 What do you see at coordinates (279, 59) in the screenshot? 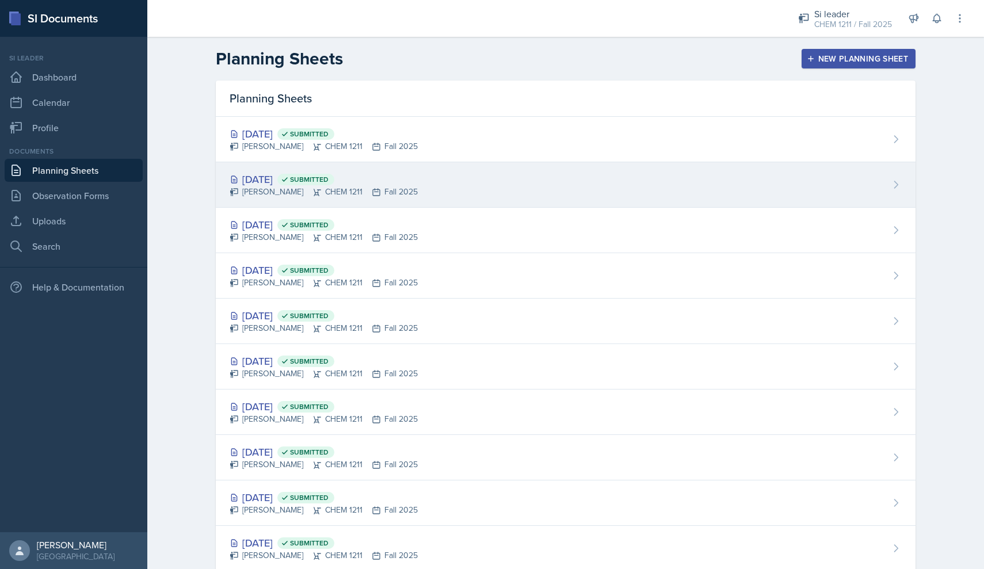
I see `h2: Planning Sheets` at bounding box center [279, 59].